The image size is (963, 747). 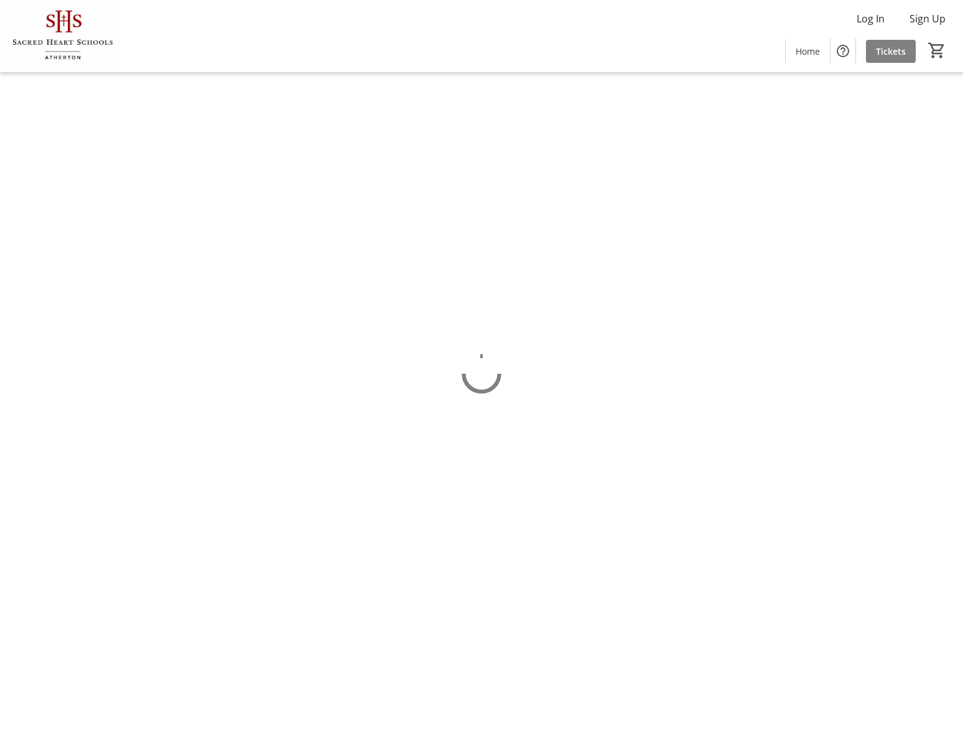 What do you see at coordinates (927, 19) in the screenshot?
I see `button: Sign Up` at bounding box center [927, 19].